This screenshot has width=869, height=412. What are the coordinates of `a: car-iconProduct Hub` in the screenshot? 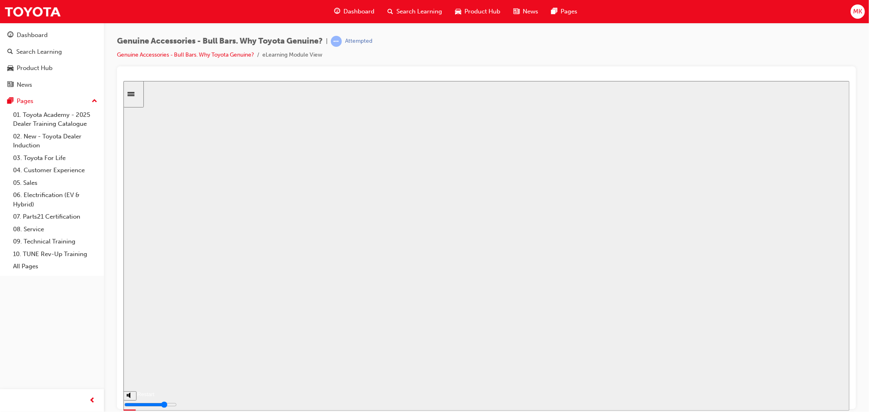 It's located at (478, 11).